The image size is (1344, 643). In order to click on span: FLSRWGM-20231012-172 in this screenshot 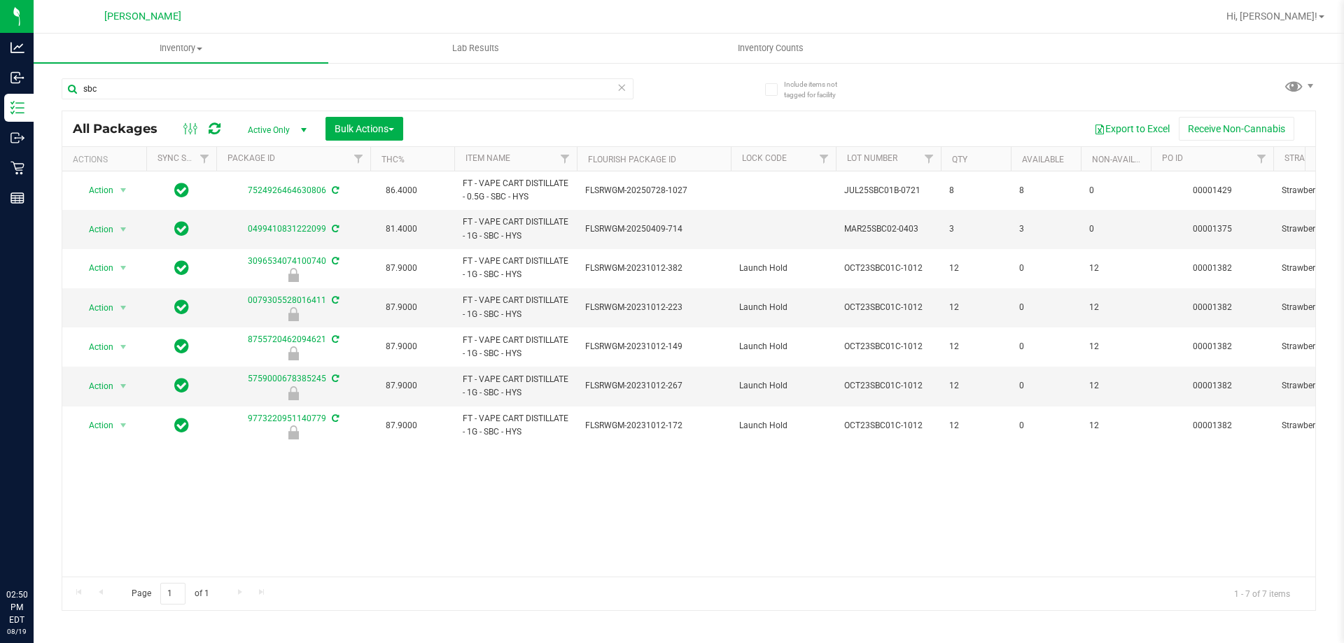, I will do `click(654, 426)`.